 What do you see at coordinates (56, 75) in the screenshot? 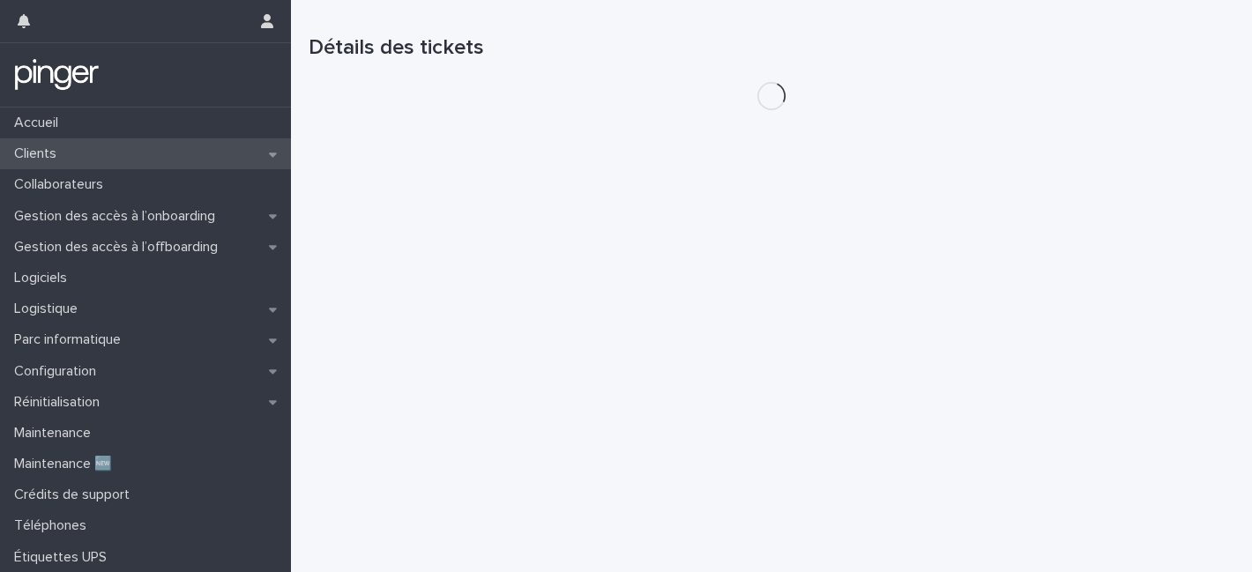
I see `img: mTgBEunGTSyRkCgitkcU` at bounding box center [56, 75].